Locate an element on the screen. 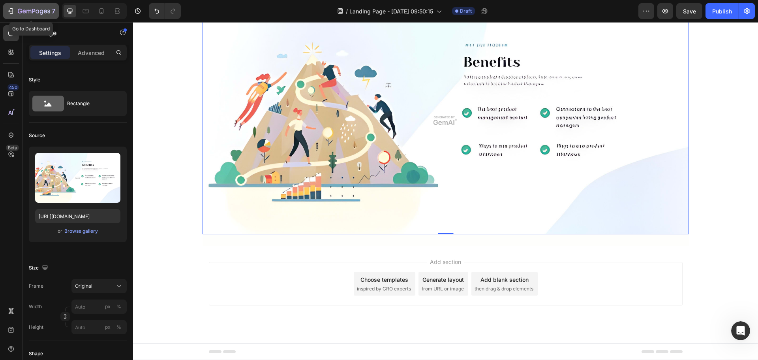  div: Shape is located at coordinates (36, 353).